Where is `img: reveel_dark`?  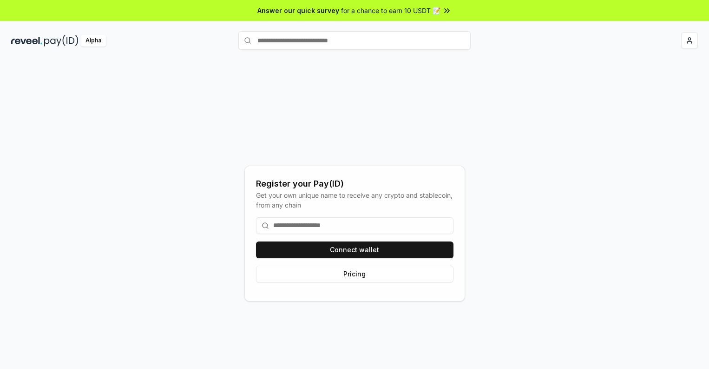
img: reveel_dark is located at coordinates (26, 40).